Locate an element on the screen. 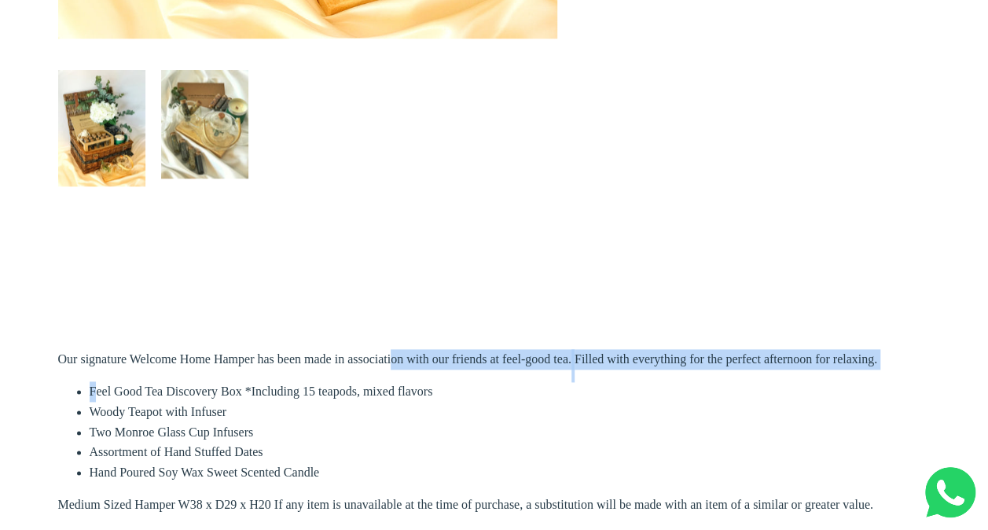  span: Medium Sized Hamper W38 x D29 x H20 is located at coordinates (164, 504).